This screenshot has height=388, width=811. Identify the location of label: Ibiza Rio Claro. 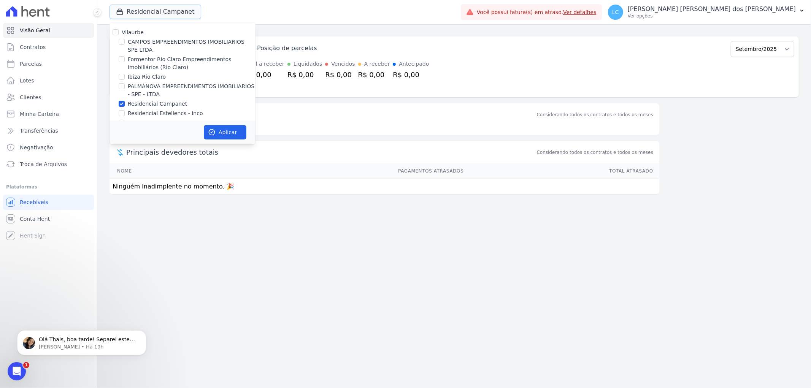
(147, 77).